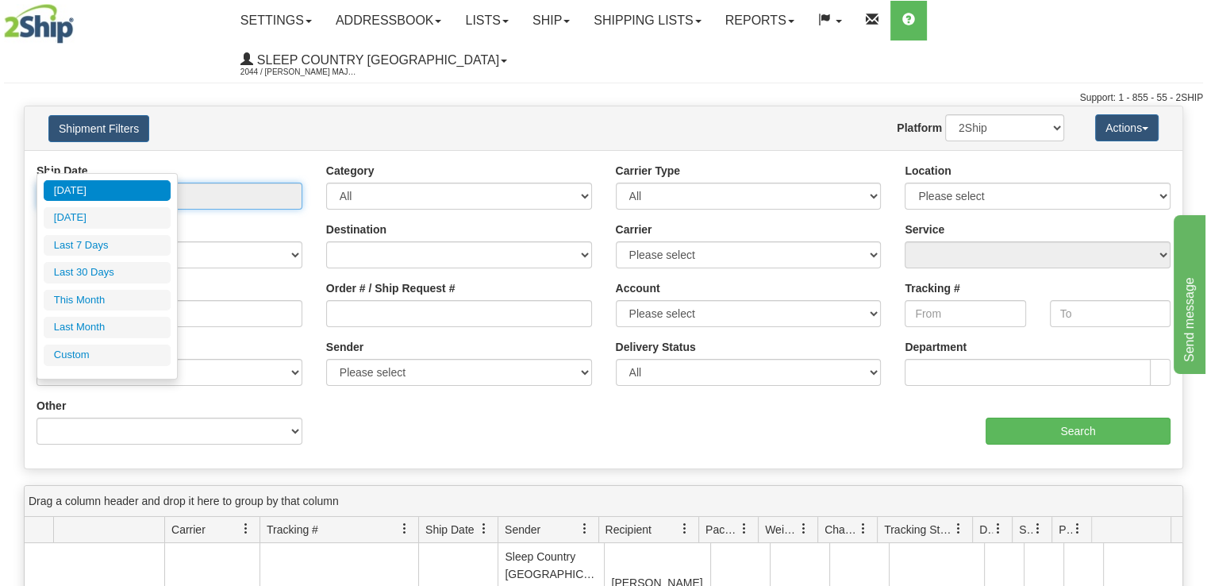 The width and height of the screenshot is (1207, 586). Describe the element at coordinates (638, 288) in the screenshot. I see `label: Account` at that location.